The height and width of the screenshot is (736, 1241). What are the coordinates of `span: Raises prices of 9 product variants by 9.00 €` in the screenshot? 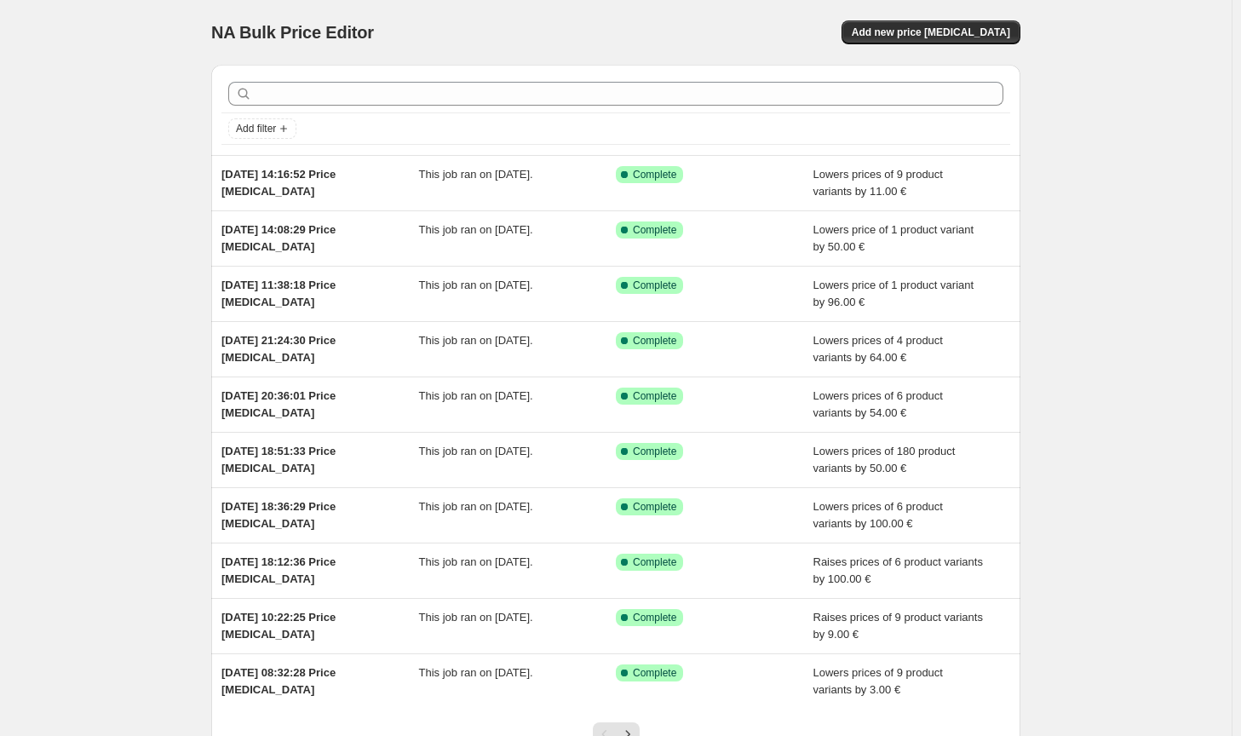 It's located at (897, 625).